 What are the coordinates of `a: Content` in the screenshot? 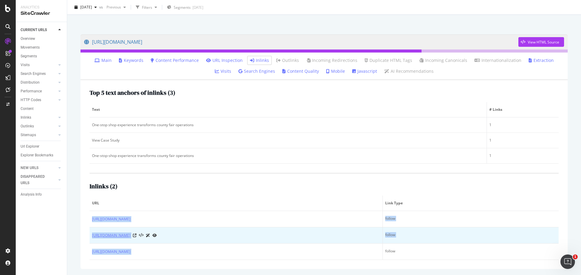 It's located at (41, 109).